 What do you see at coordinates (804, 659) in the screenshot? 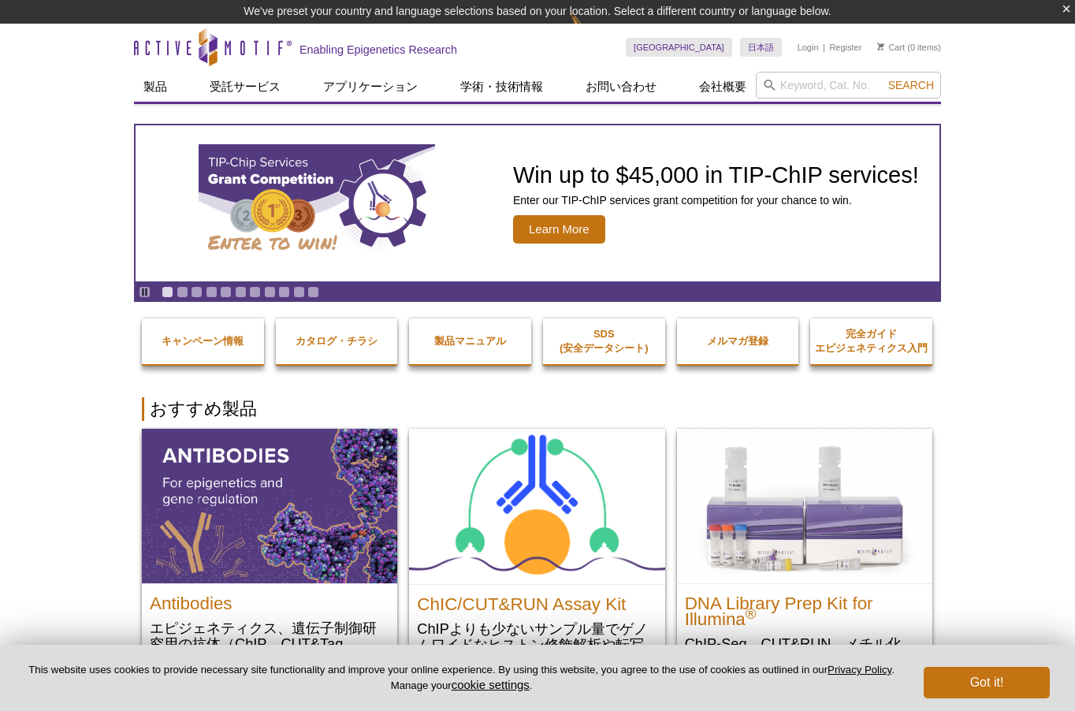
I see `p: ChIP-Seq、CUT&RUN、メチル化DNAアッセイ(dsDNA)用のDual Index NGS Library 調製キット` at bounding box center [804, 659].